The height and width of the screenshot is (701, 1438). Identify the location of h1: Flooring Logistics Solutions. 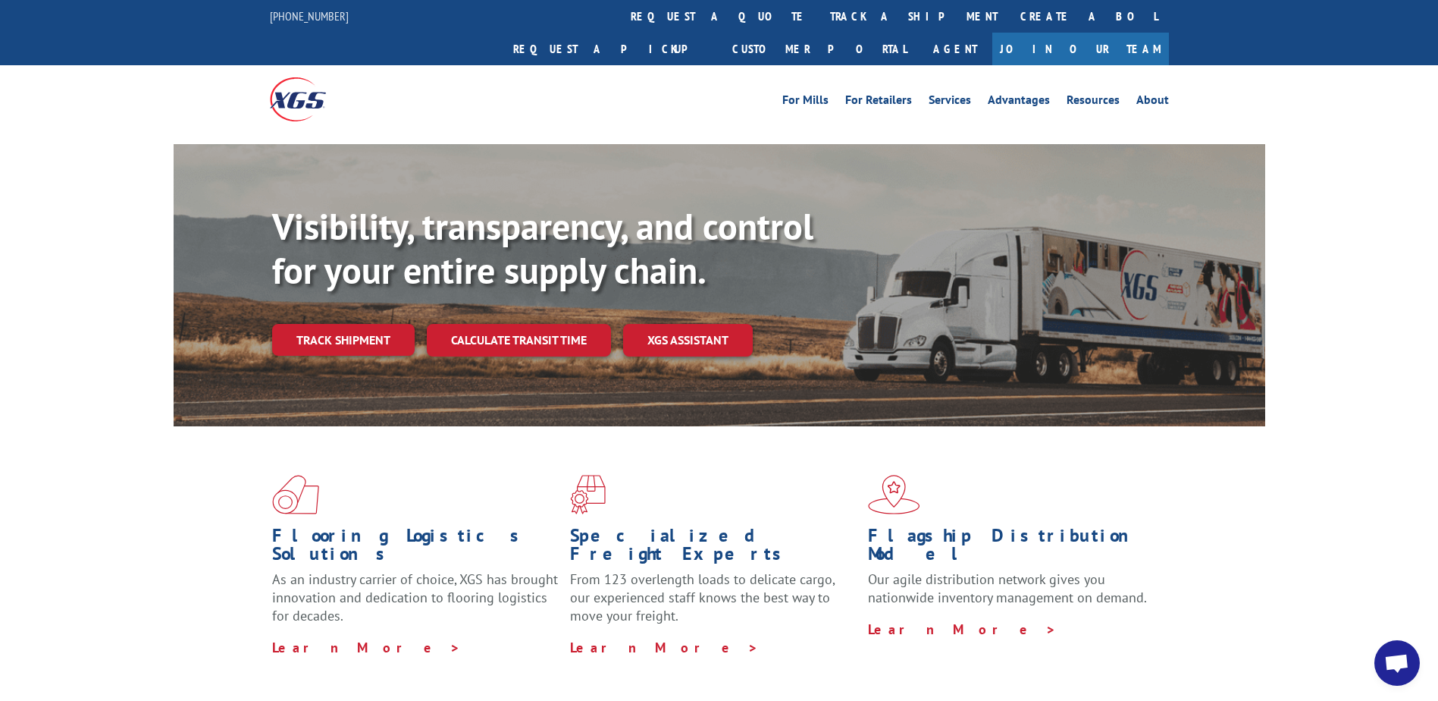
(415, 548).